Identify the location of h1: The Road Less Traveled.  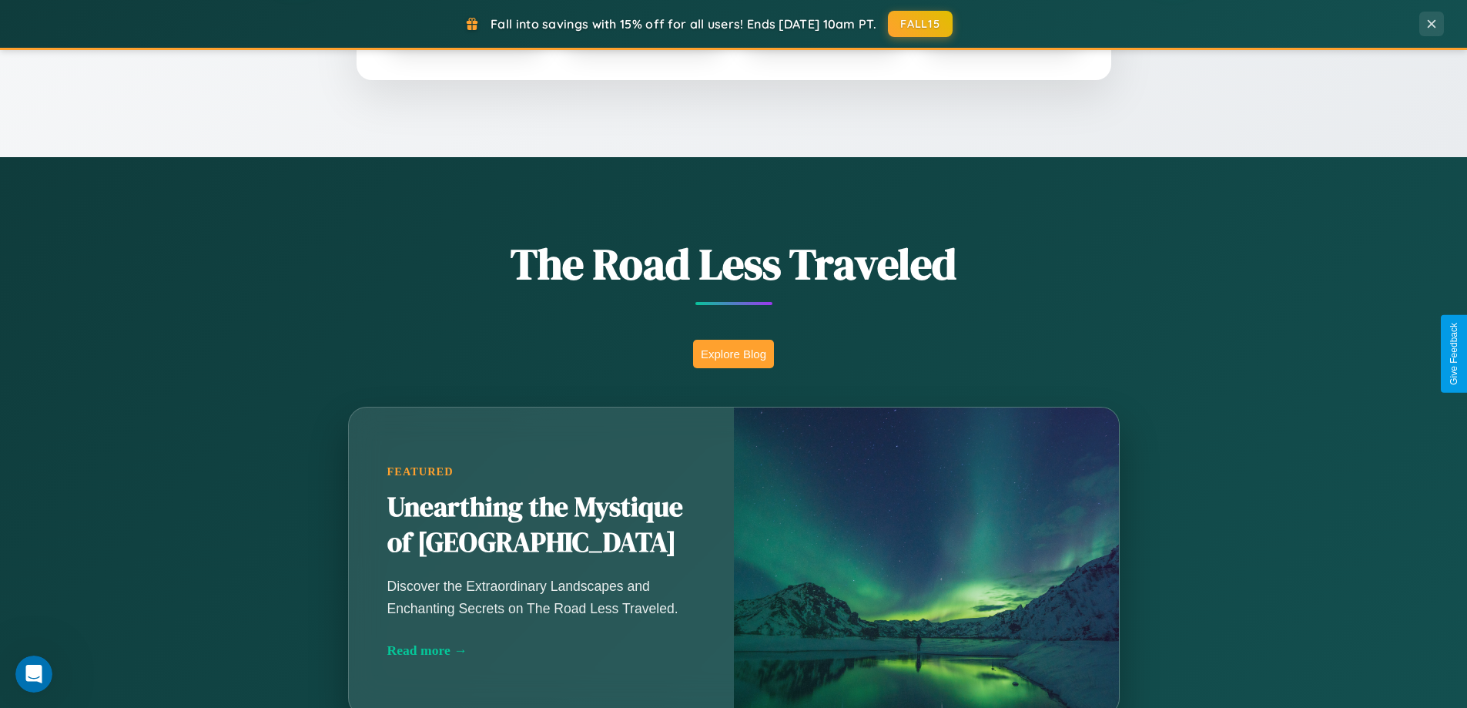
(734, 263).